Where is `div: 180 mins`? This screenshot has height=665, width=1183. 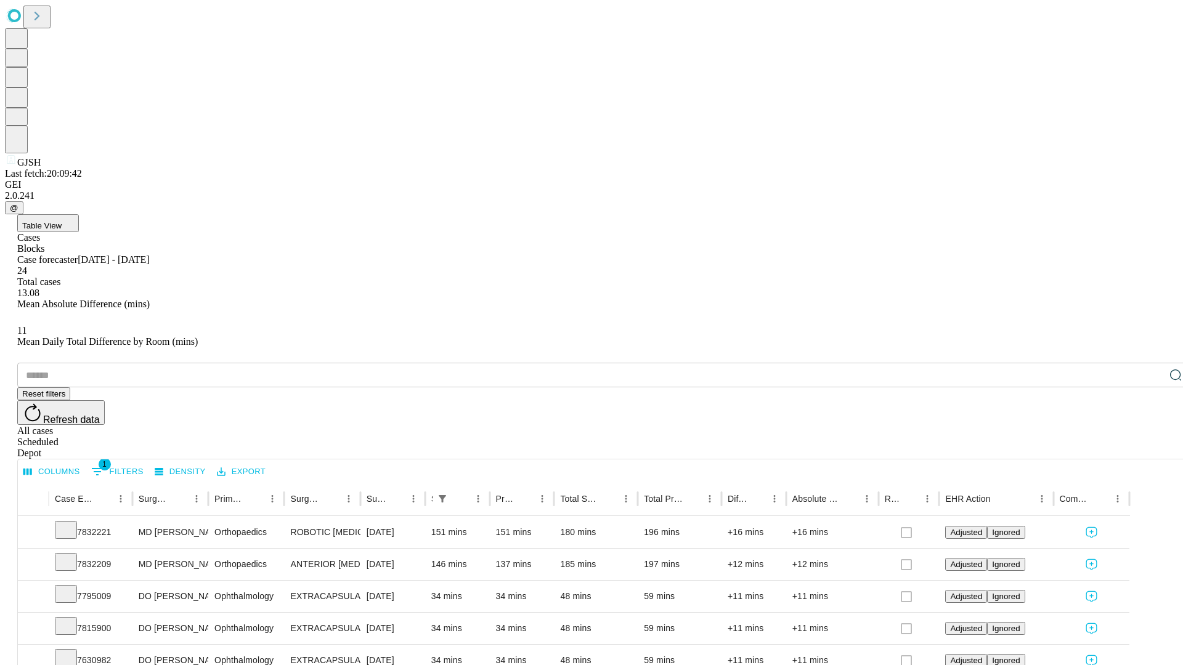 div: 180 mins is located at coordinates (596, 532).